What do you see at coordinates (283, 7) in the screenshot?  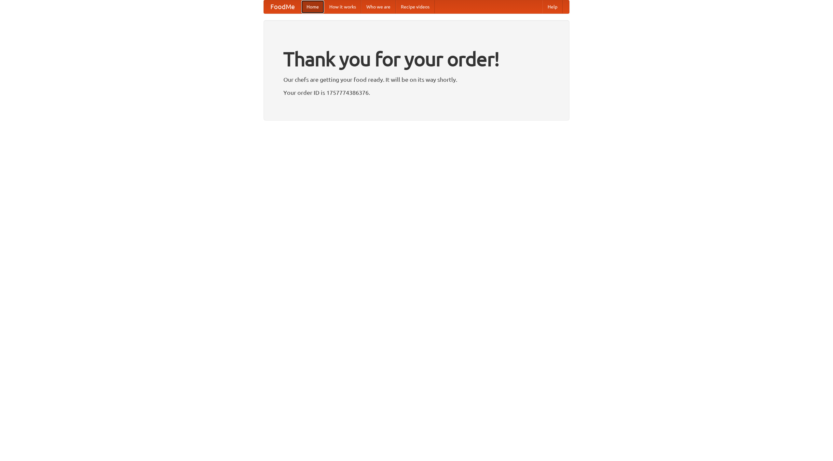 I see `a: FoodMe` at bounding box center [283, 7].